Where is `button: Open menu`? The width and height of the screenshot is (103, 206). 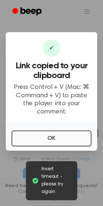 button: Open menu is located at coordinates (87, 12).